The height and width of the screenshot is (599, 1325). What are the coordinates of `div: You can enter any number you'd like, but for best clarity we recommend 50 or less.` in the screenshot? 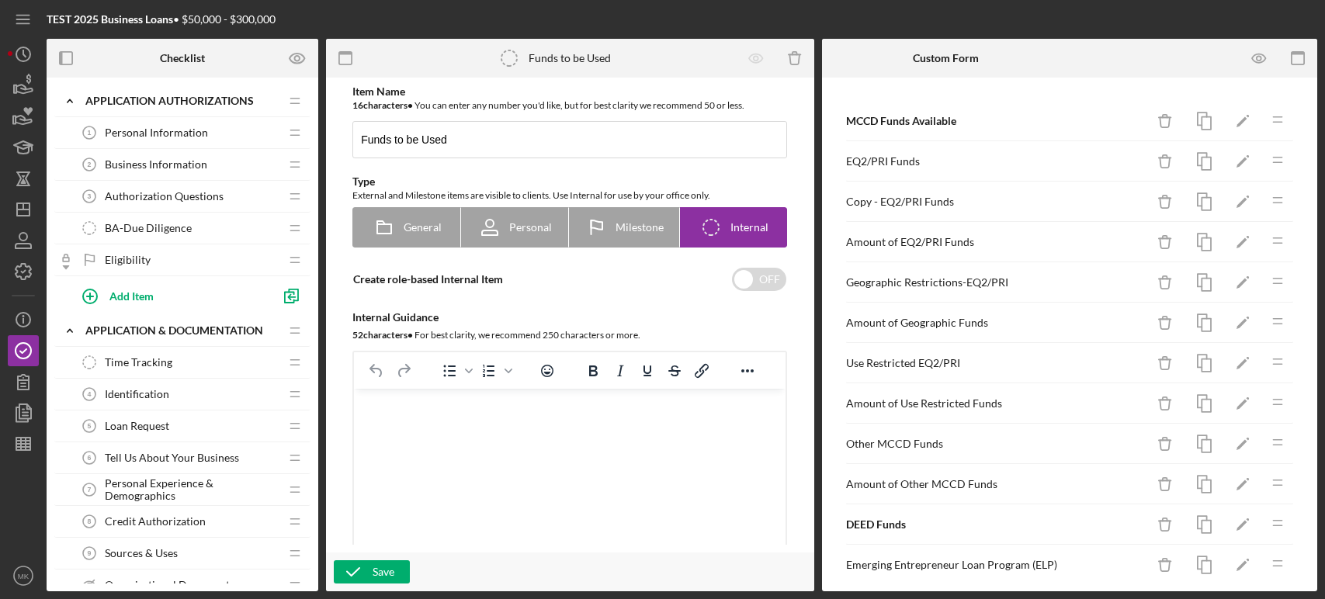 It's located at (570, 106).